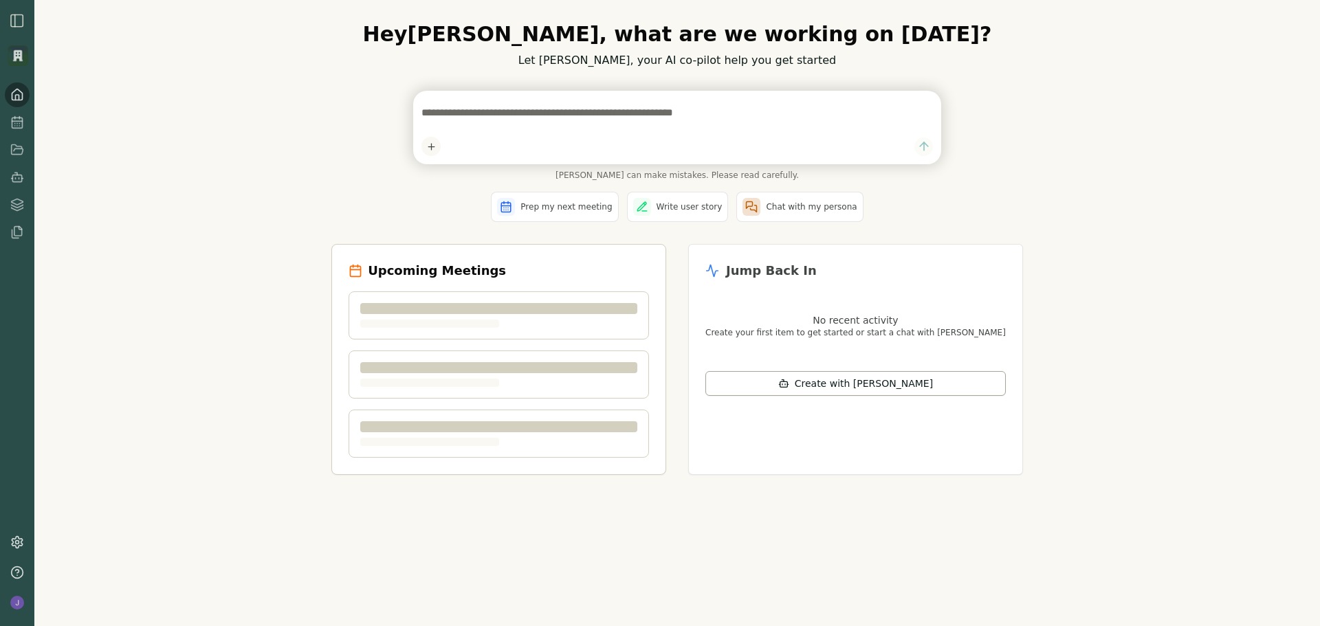  I want to click on img: Organization logo, so click(18, 56).